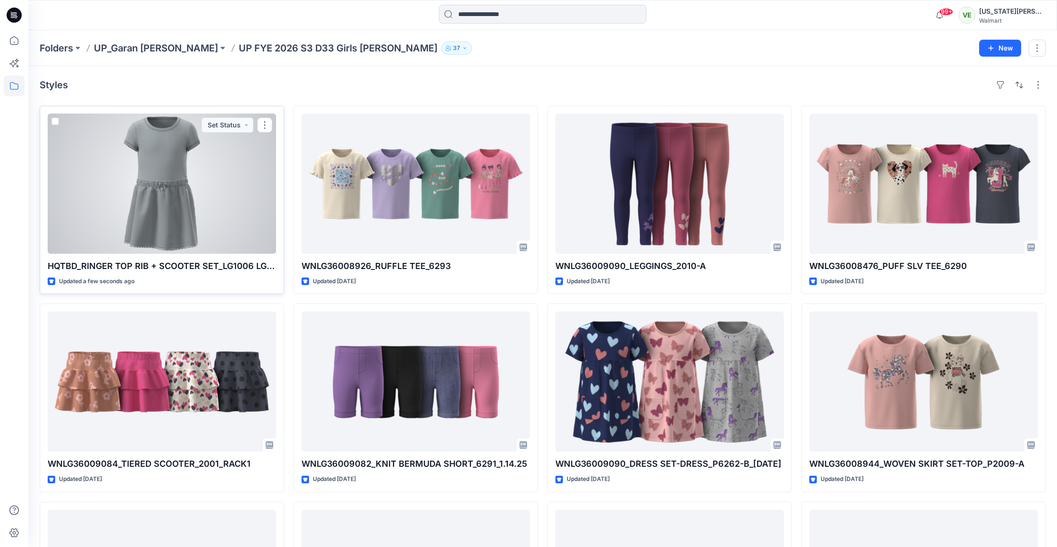 The image size is (1057, 547). I want to click on button: New, so click(1000, 48).